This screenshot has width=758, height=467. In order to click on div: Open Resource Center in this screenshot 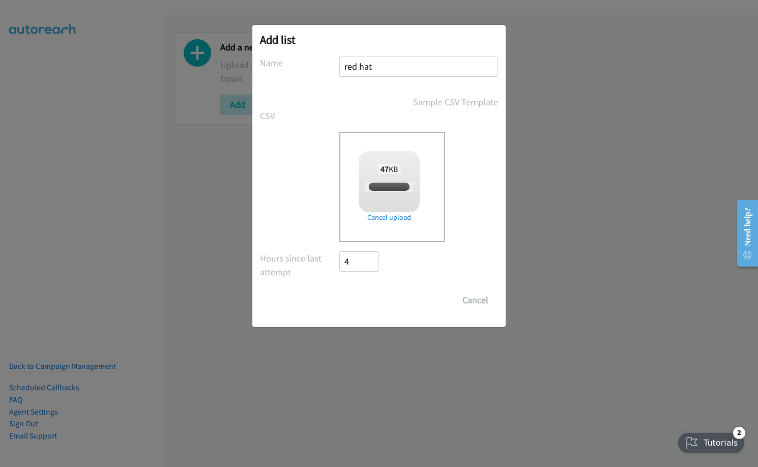, I will do `click(19, 40)`.